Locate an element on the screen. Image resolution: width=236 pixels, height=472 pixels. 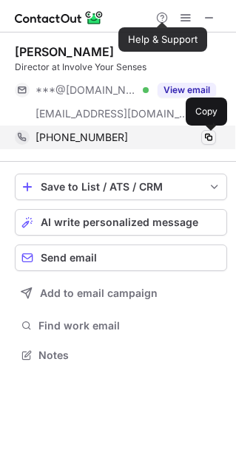
button: Add to email campaign is located at coordinates (120, 293).